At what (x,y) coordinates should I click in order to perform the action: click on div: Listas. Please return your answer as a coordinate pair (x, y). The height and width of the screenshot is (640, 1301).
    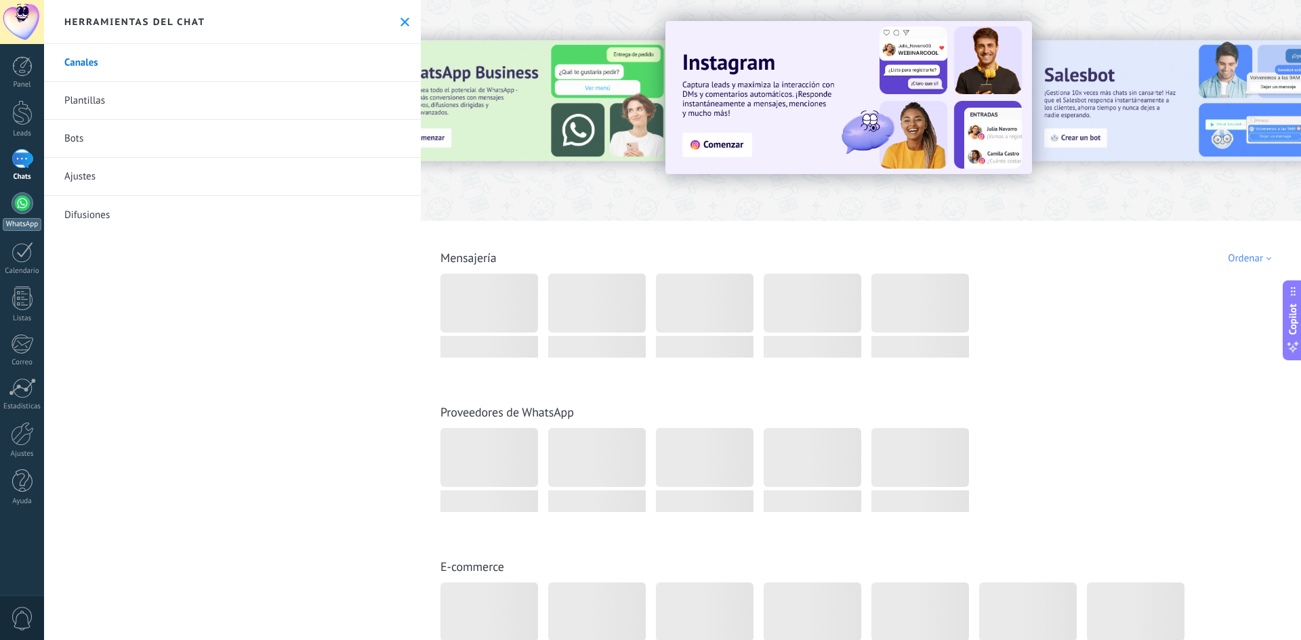
    Looking at the image, I should click on (22, 318).